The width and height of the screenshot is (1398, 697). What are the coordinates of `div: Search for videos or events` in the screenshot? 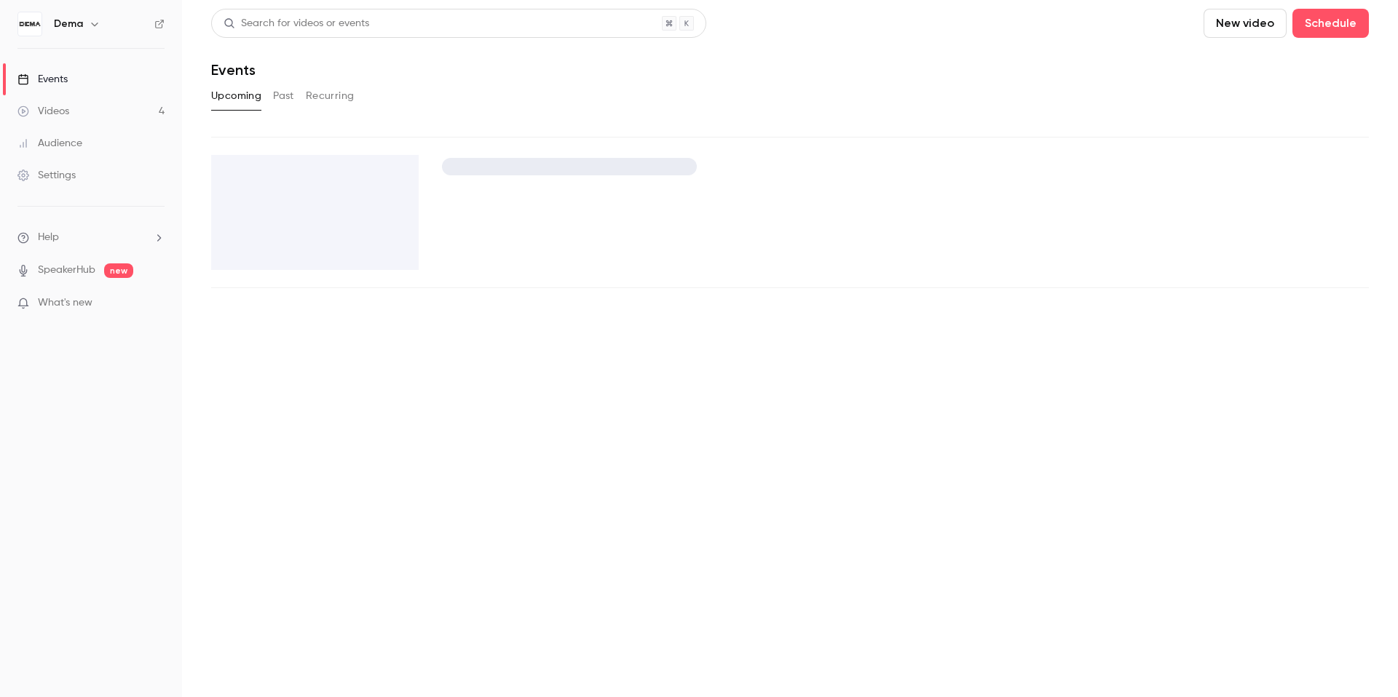 It's located at (296, 23).